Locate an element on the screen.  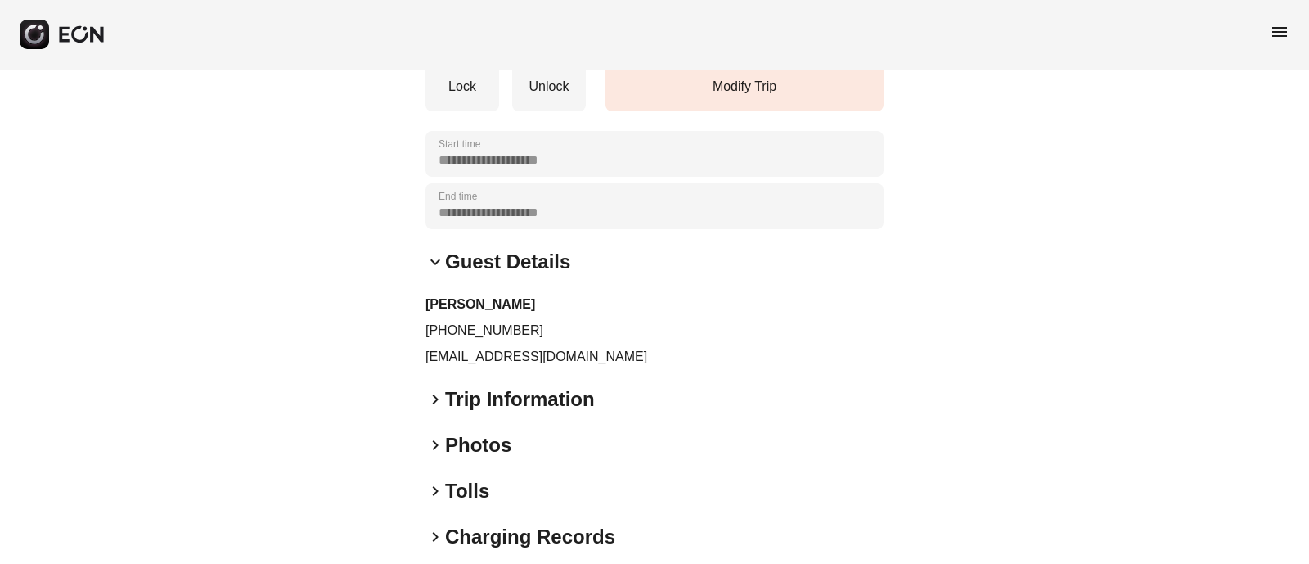
button: Unlock is located at coordinates (549, 77).